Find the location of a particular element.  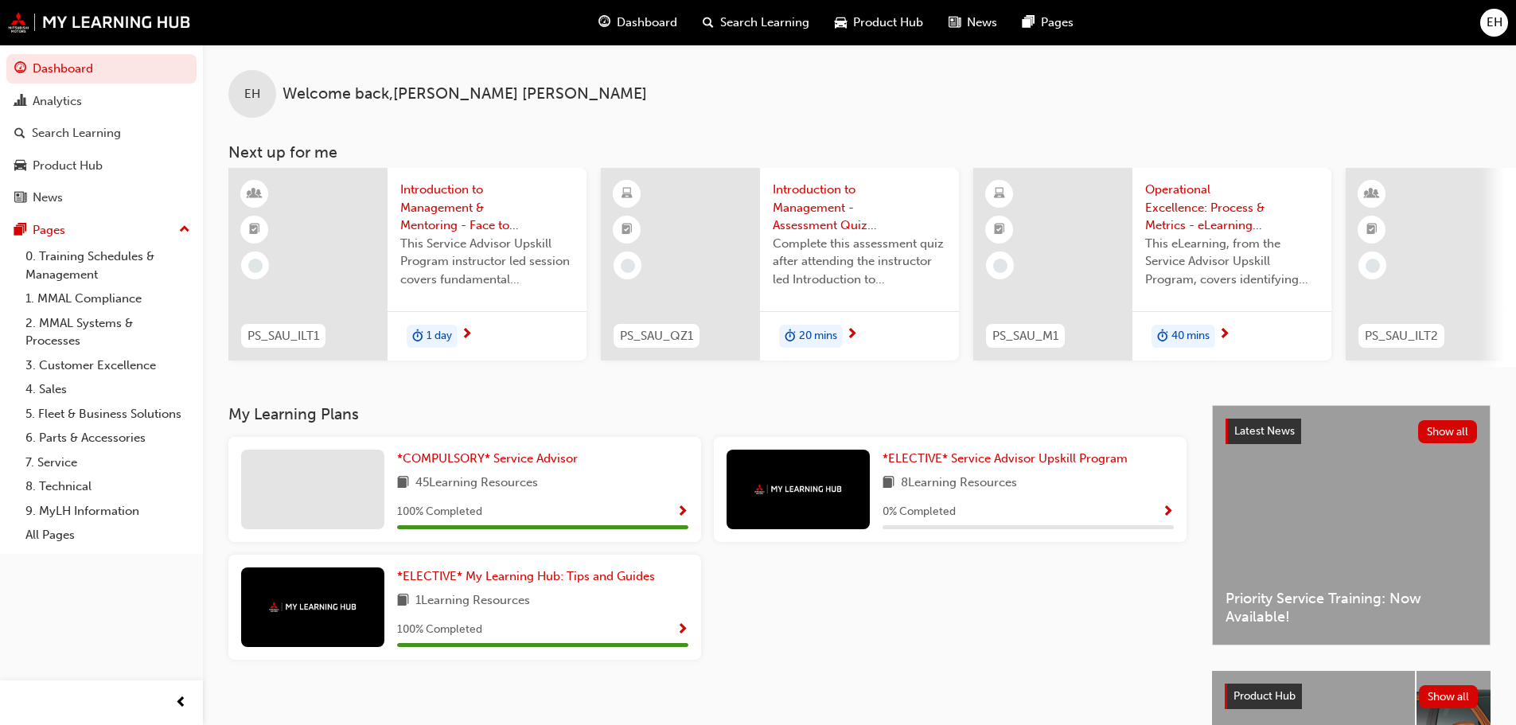

div: Analytics is located at coordinates (57, 101).